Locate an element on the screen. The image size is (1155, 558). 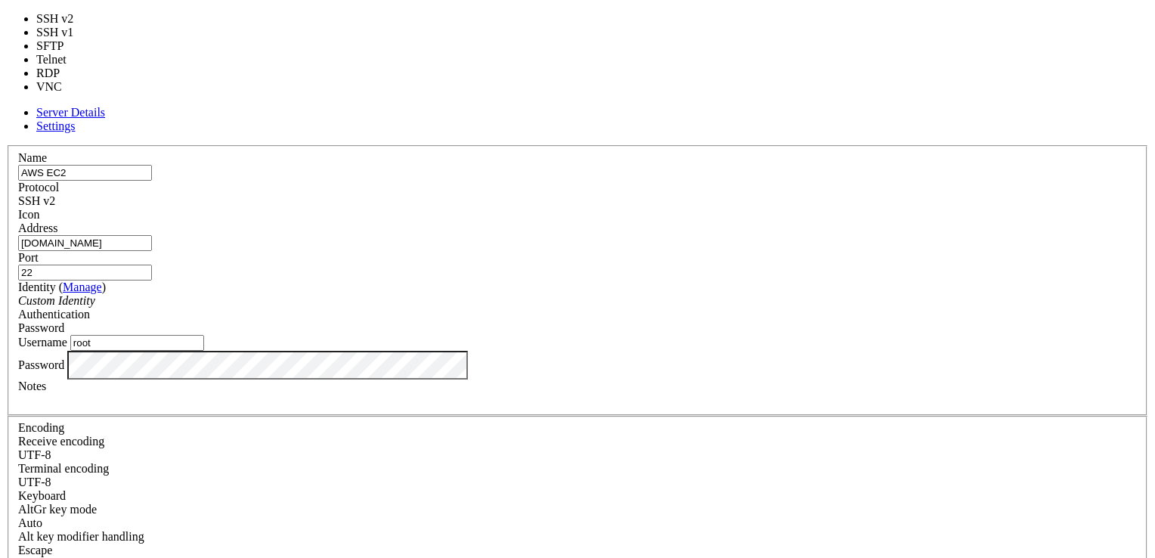
label: Notes is located at coordinates (32, 386).